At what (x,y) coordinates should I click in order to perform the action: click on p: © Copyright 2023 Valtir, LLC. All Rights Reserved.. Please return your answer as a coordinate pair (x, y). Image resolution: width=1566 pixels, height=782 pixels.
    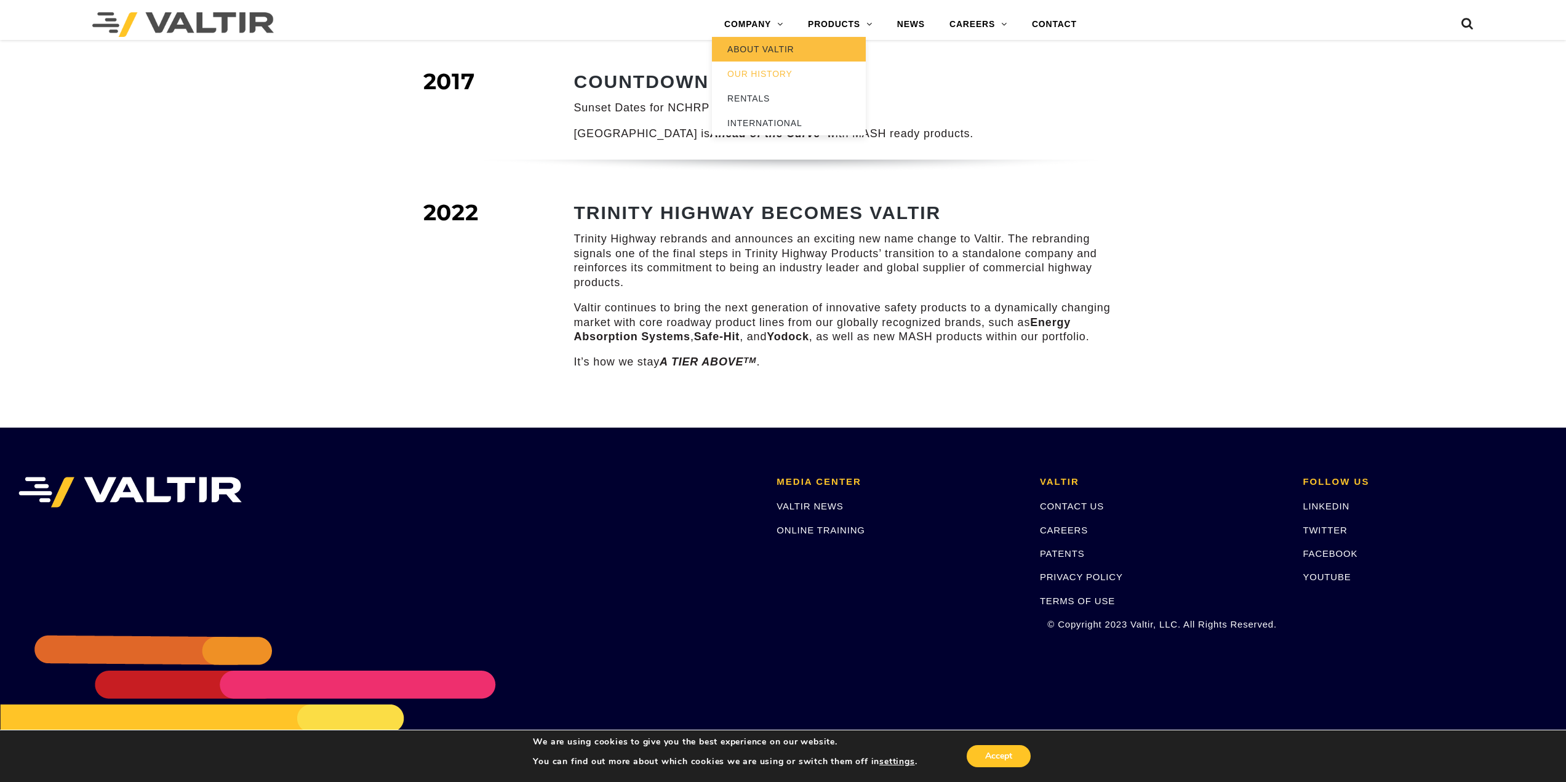
    Looking at the image, I should click on (1162, 624).